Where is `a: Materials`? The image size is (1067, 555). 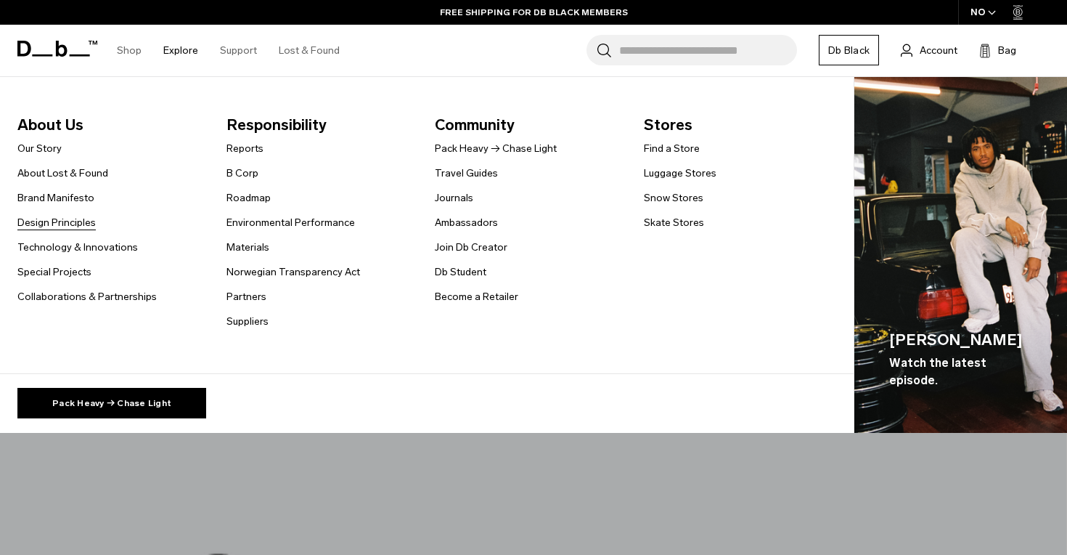
a: Materials is located at coordinates (248, 247).